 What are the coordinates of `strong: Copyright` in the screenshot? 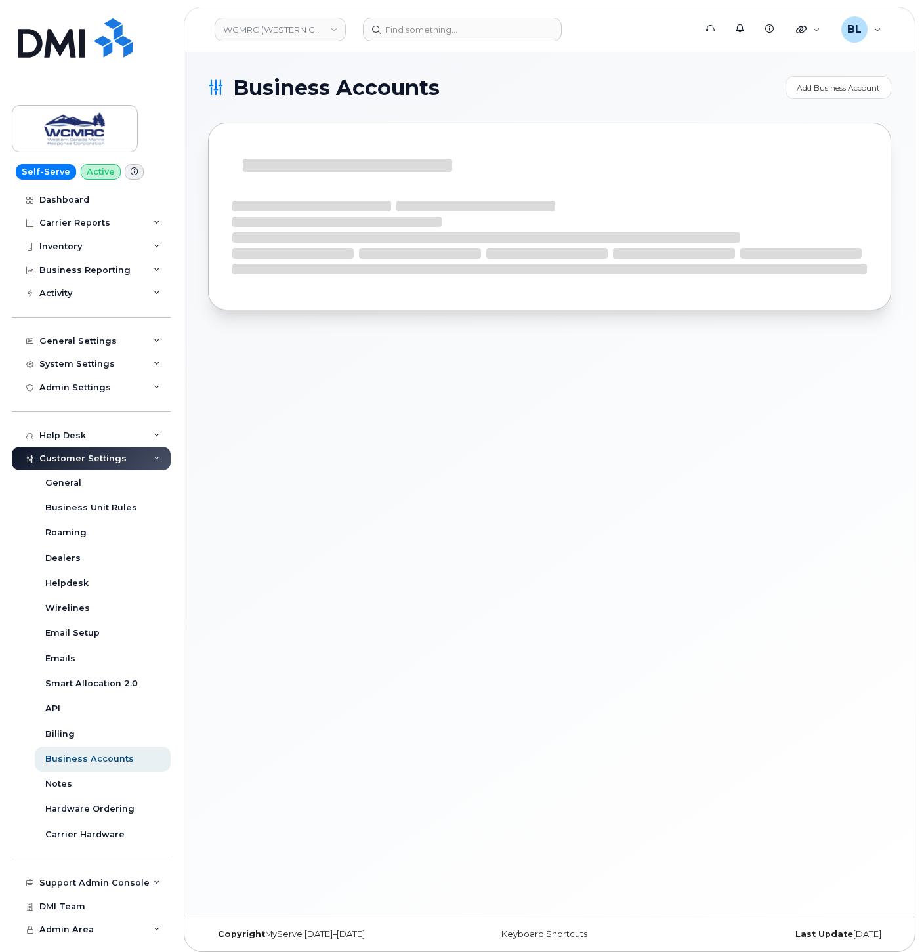 It's located at (242, 934).